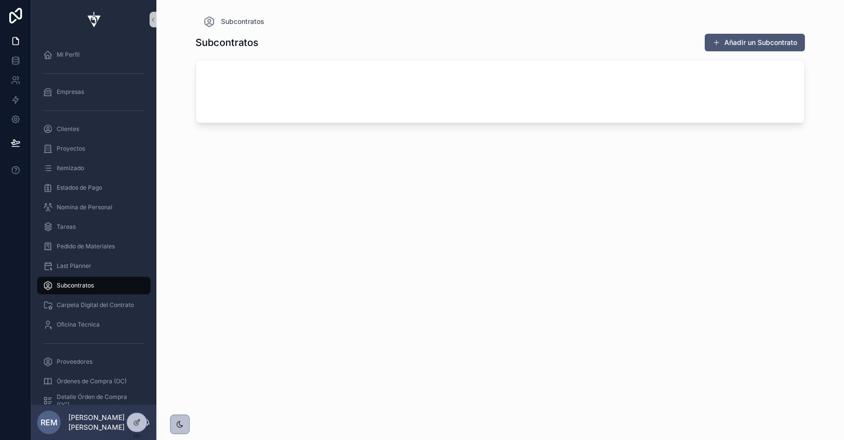 This screenshot has width=844, height=440. What do you see at coordinates (99, 401) in the screenshot?
I see `span: Detalle Órden de Compra (OC)` at bounding box center [99, 401].